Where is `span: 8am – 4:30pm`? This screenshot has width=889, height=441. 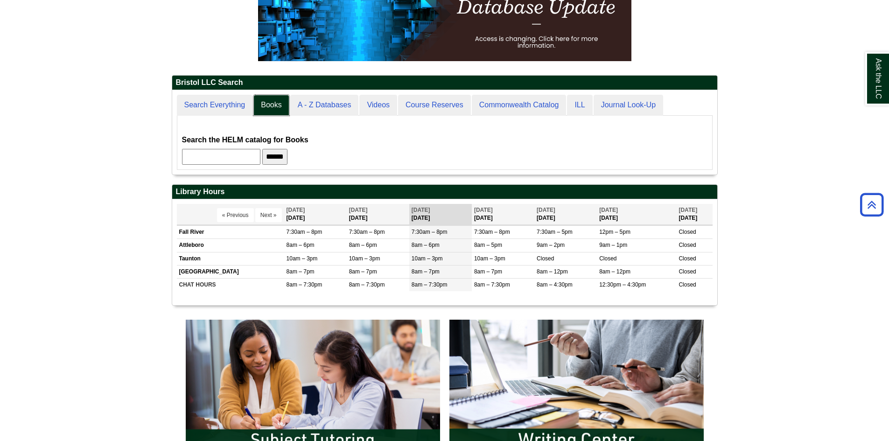 span: 8am – 4:30pm is located at coordinates (554, 285).